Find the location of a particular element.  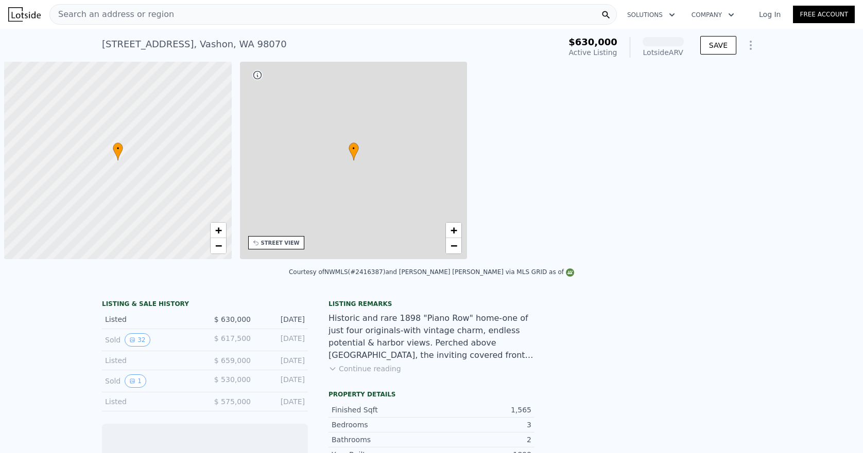

button: Company is located at coordinates (712, 15).